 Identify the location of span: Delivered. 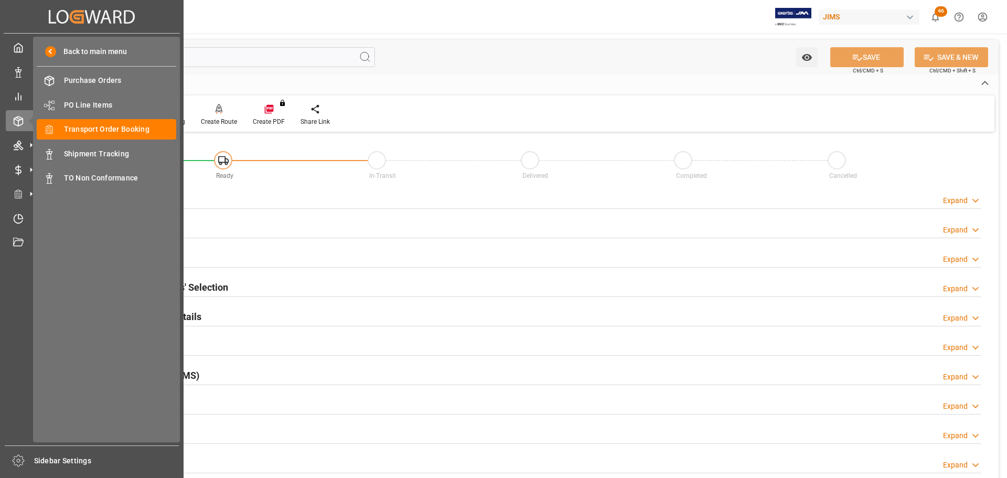
(535, 176).